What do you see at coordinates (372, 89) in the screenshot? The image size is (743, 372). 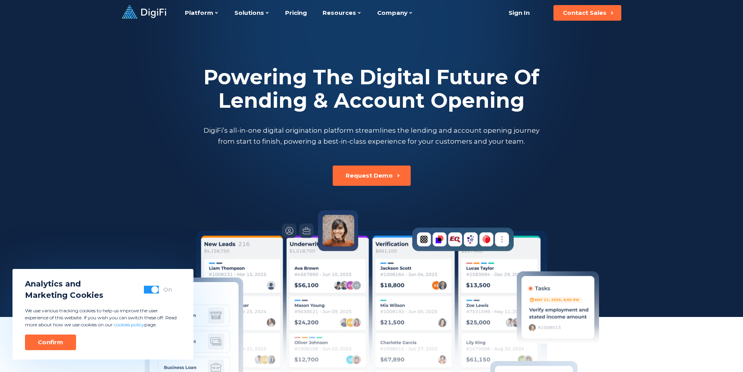 I see `h2: Powering The Digital Future Of Lending & Account Opening` at bounding box center [372, 89].